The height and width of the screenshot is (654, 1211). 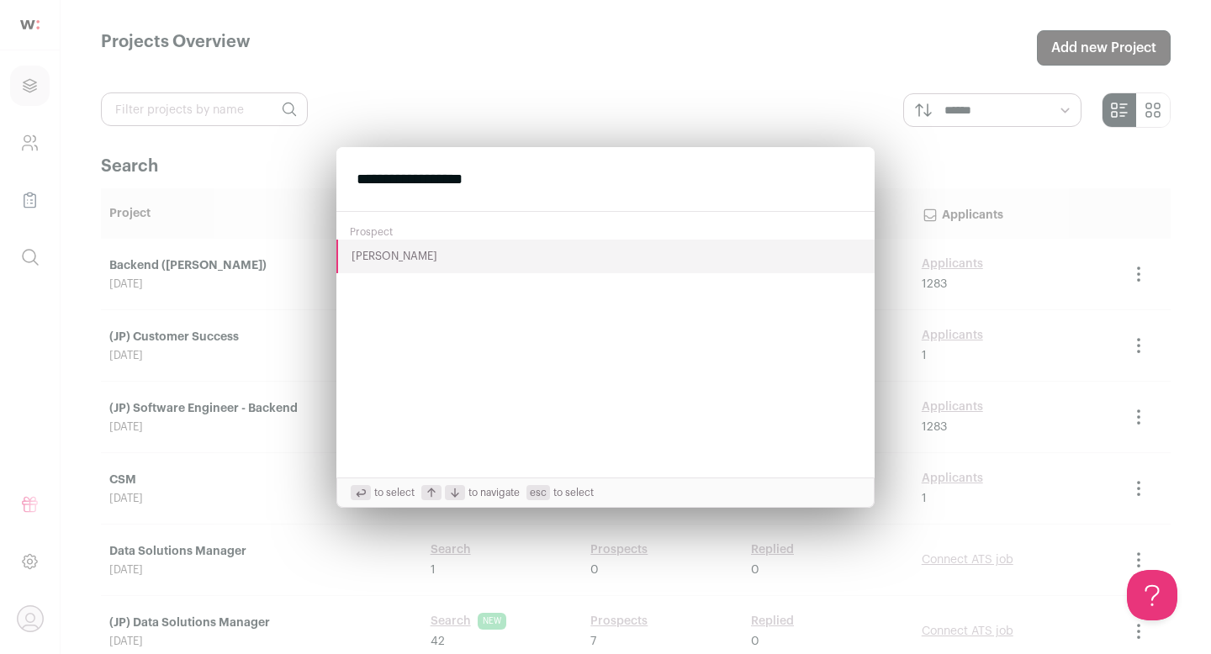 What do you see at coordinates (470, 493) in the screenshot?
I see `span: to navigate` at bounding box center [470, 493].